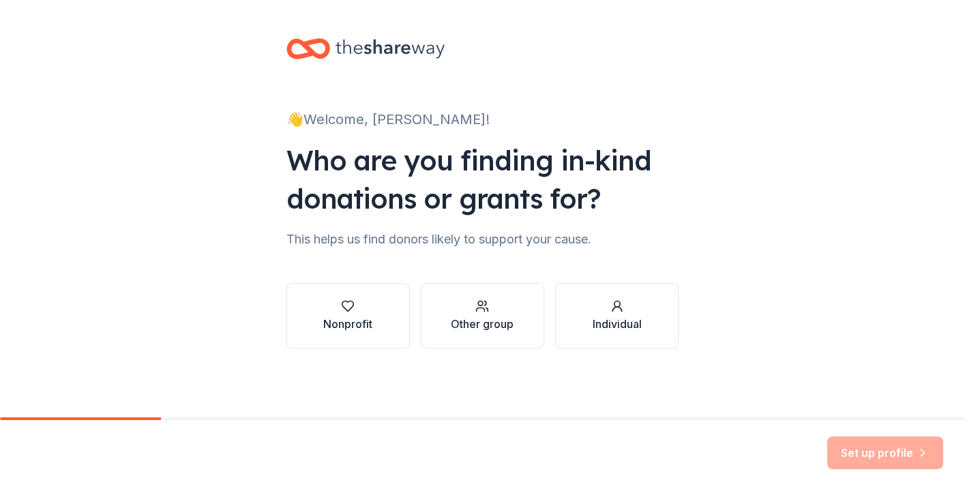  Describe the element at coordinates (482, 324) in the screenshot. I see `div: Other group` at that location.